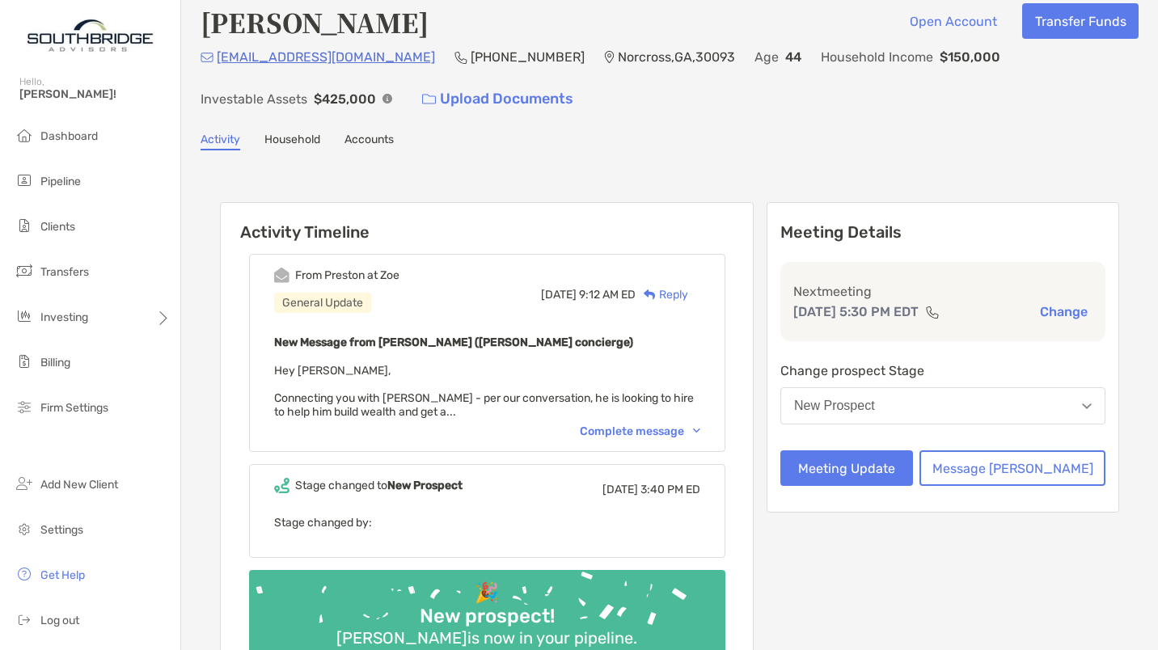 This screenshot has width=1158, height=650. I want to click on p: Change prospect Stage, so click(943, 370).